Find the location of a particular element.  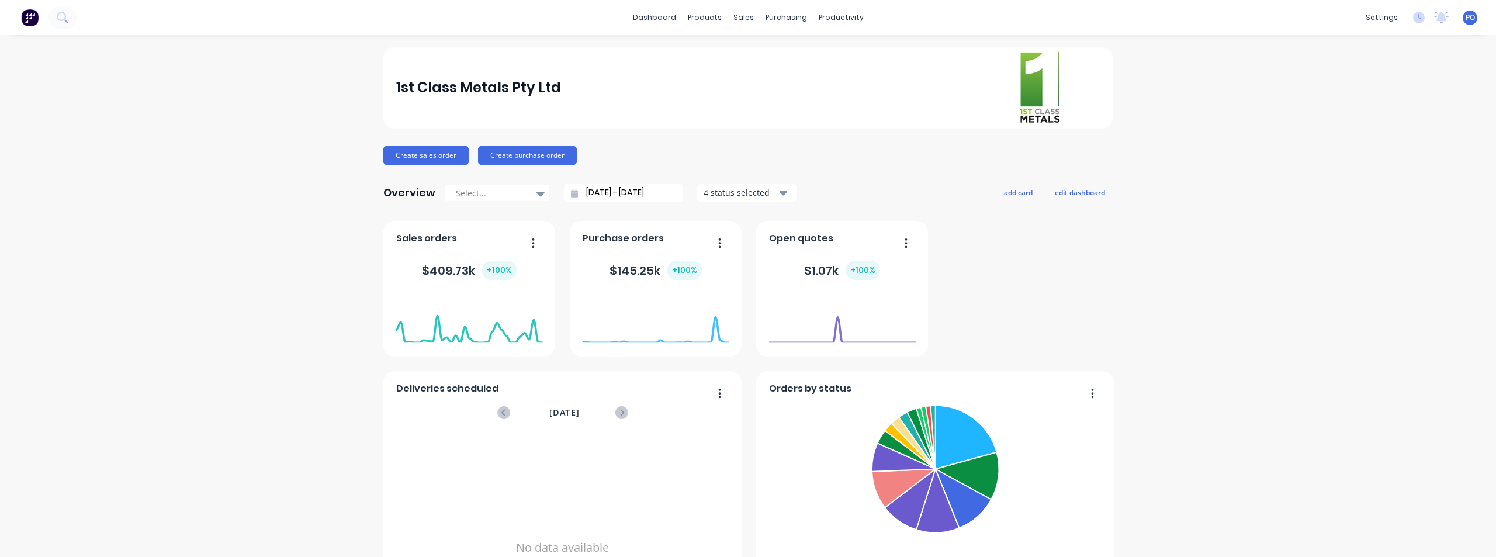

div: purchasing is located at coordinates (786, 18).